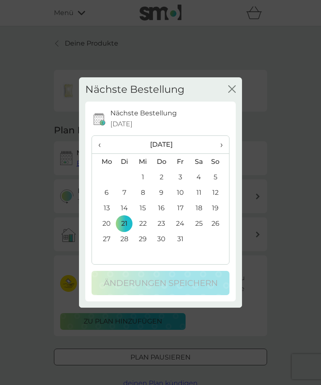 The width and height of the screenshot is (321, 385). Describe the element at coordinates (198, 223) in the screenshot. I see `td: 25` at that location.